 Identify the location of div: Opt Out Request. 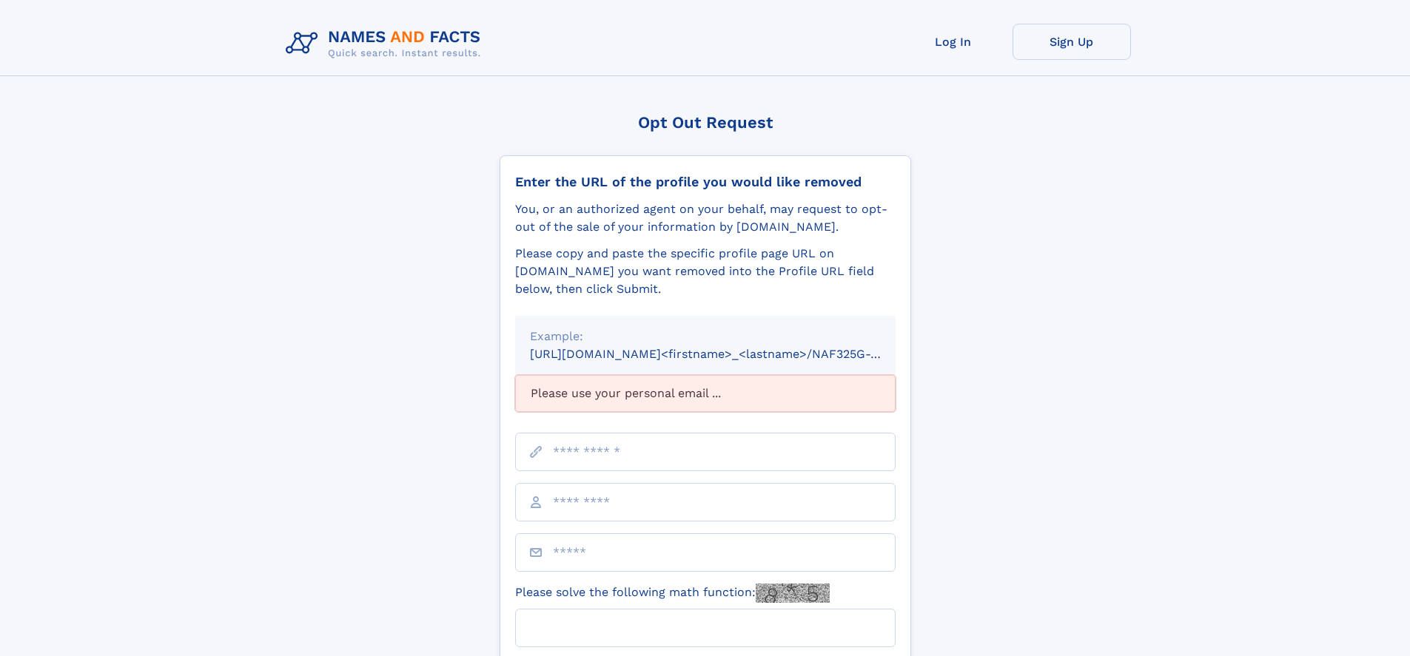
(705, 122).